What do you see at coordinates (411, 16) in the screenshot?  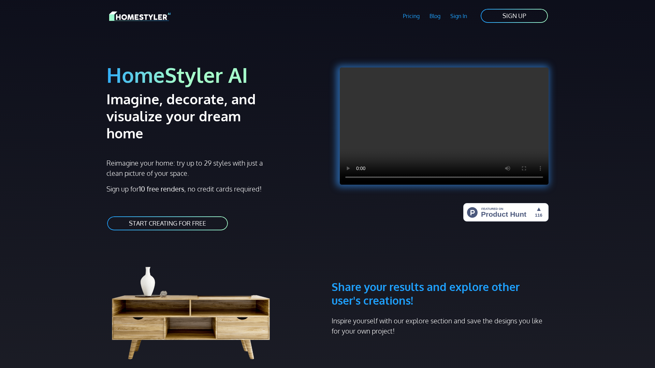 I see `a: Pricing` at bounding box center [411, 16].